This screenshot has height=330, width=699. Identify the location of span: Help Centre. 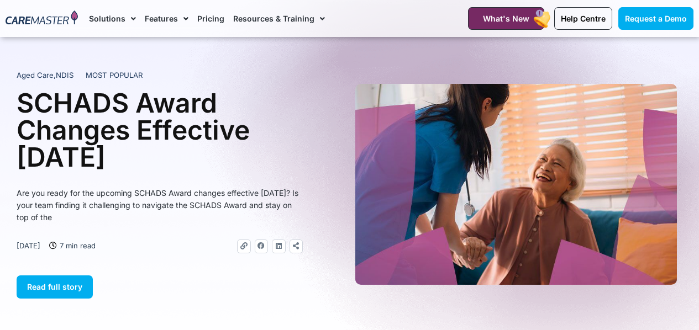
(583, 18).